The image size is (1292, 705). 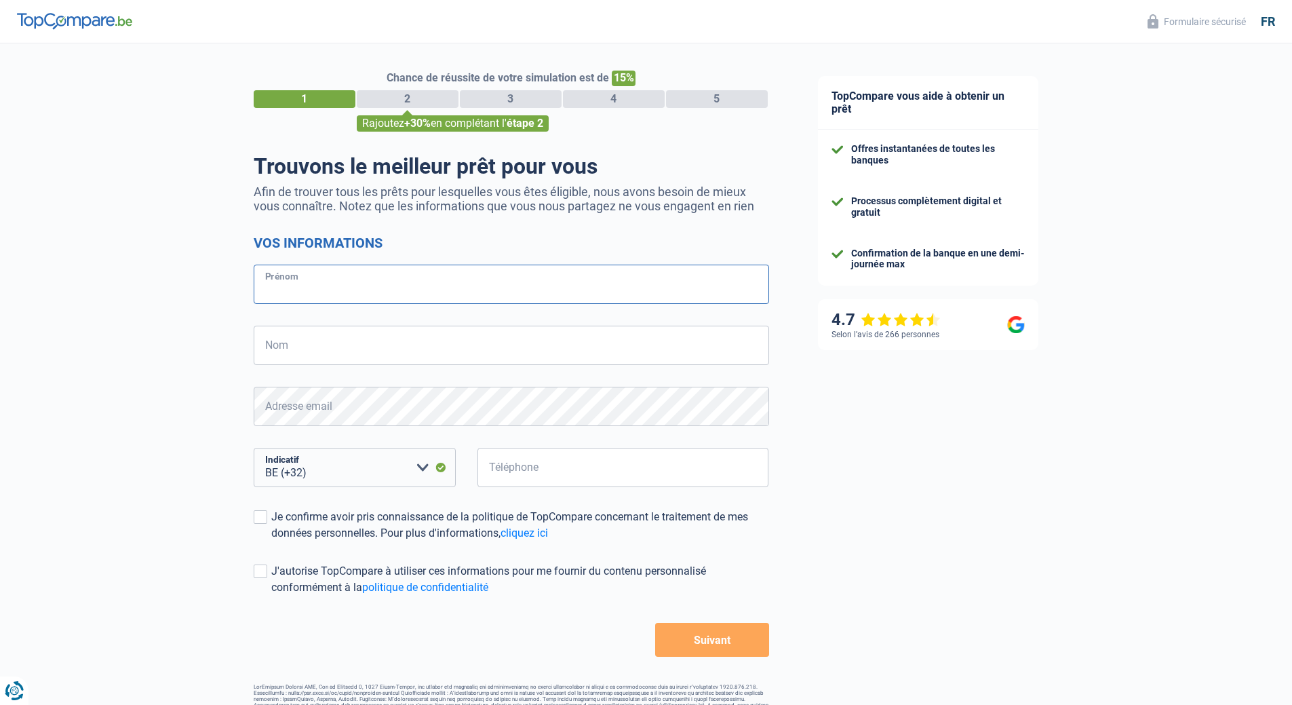 What do you see at coordinates (524, 532) in the screenshot?
I see `a: cliquez ici` at bounding box center [524, 532].